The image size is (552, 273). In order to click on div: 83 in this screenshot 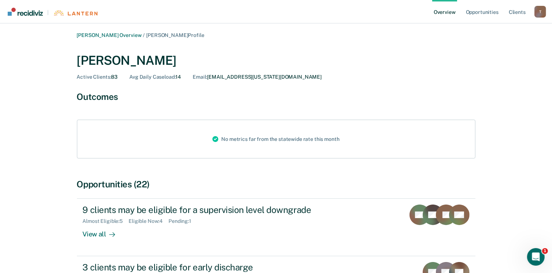, I will do `click(97, 77)`.